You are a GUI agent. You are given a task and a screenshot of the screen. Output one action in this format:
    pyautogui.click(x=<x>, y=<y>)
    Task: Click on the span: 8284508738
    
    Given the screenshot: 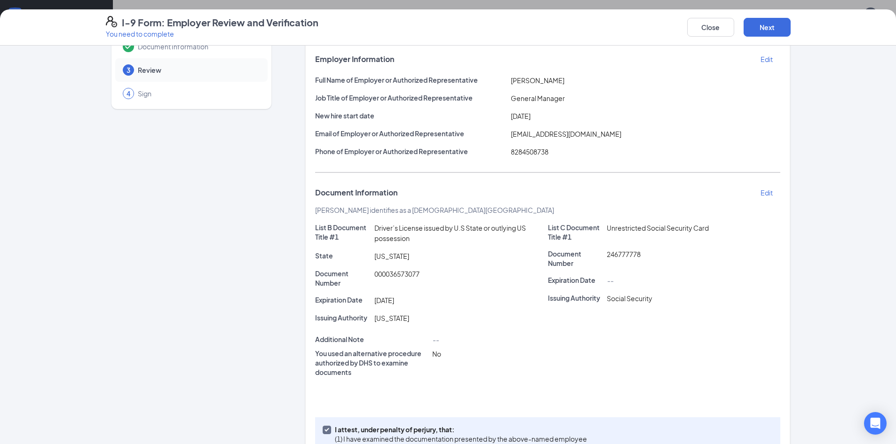 What is the action you would take?
    pyautogui.click(x=529, y=152)
    